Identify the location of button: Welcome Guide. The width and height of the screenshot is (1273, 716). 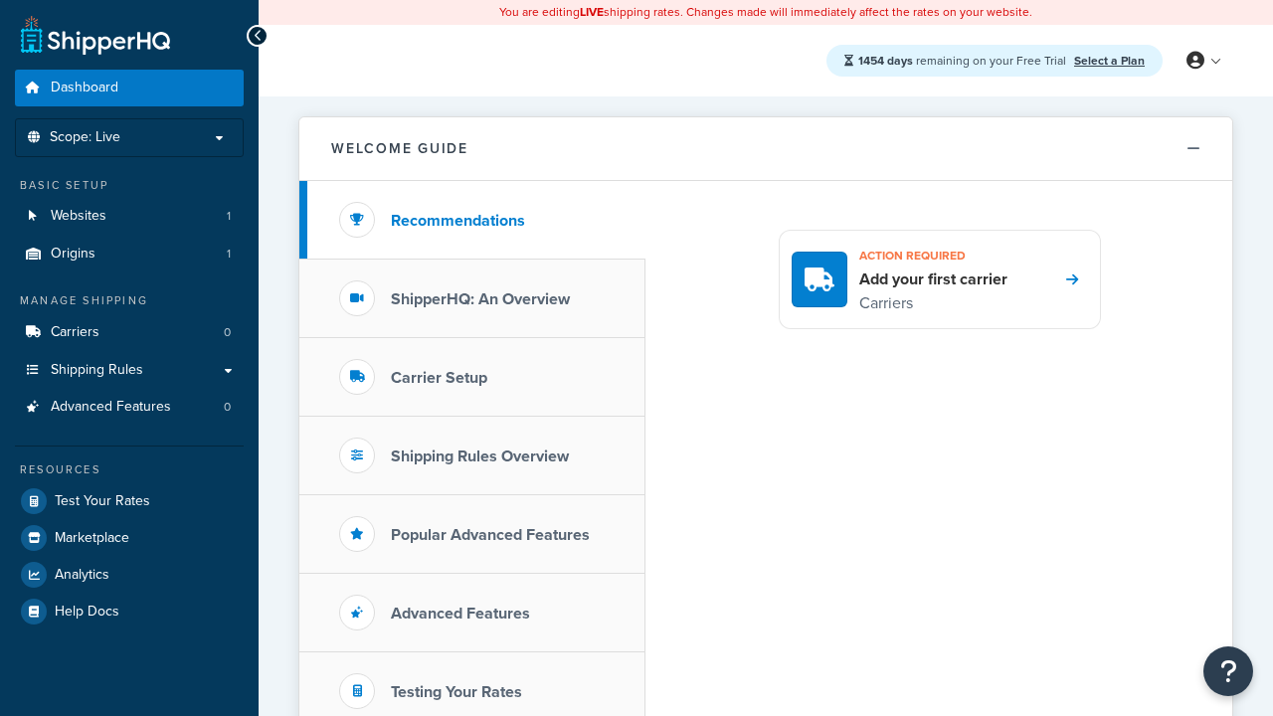
(766, 149).